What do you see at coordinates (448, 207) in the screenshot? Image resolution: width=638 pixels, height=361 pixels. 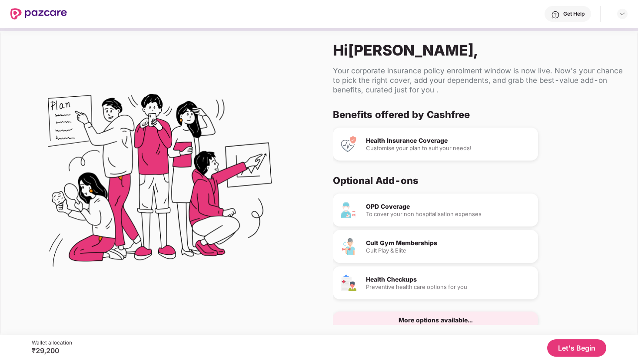 I see `div: OPD Coverage` at bounding box center [448, 207].